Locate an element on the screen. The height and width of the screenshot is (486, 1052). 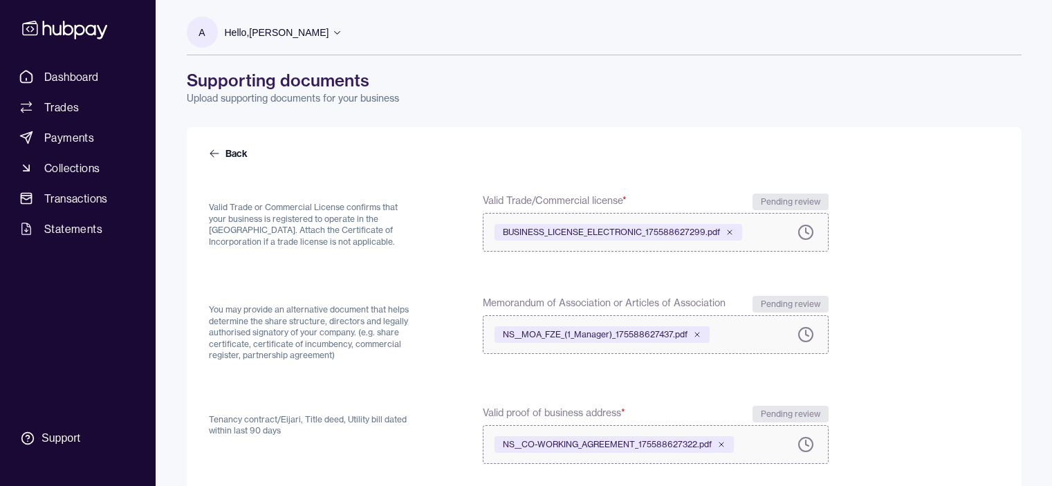
span: Transactions is located at coordinates (76, 199).